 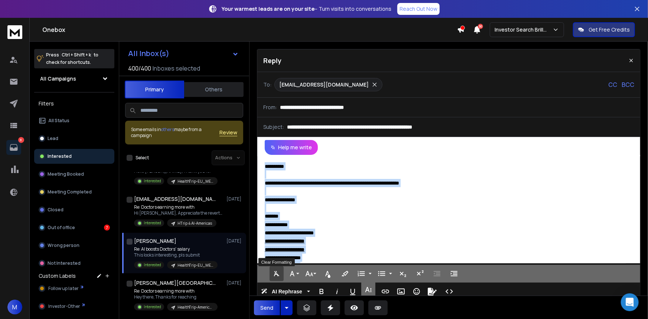 I want to click on span: 50, so click(x=480, y=26).